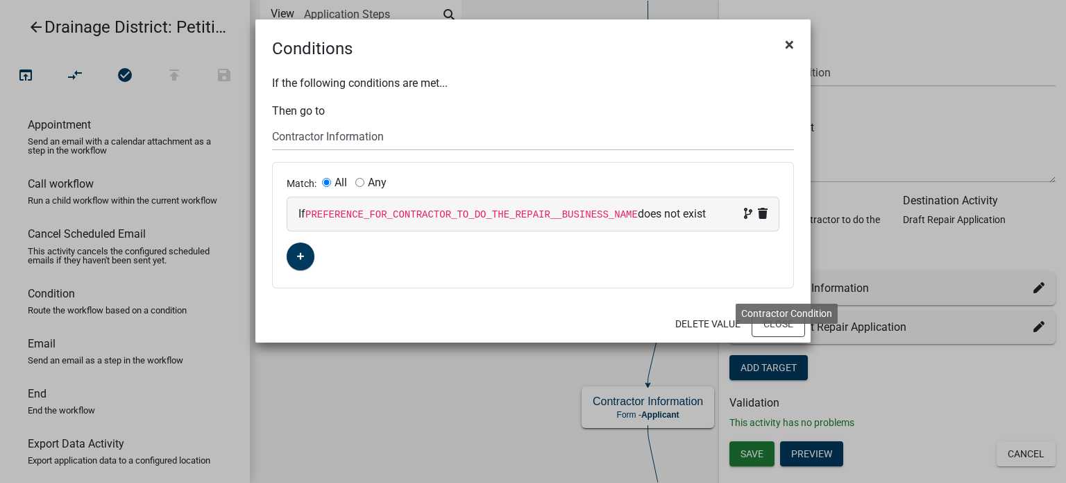 Image resolution: width=1066 pixels, height=483 pixels. What do you see at coordinates (304, 183) in the screenshot?
I see `span: Match:` at bounding box center [304, 183].